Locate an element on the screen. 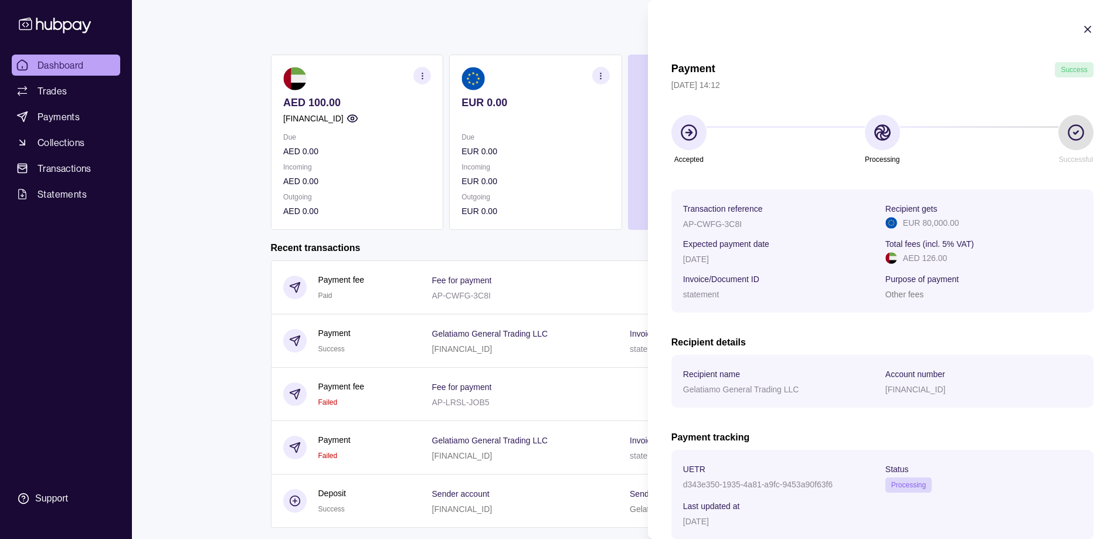 The width and height of the screenshot is (1117, 539). p: Total fees (incl. 5% VAT) is located at coordinates (930, 244).